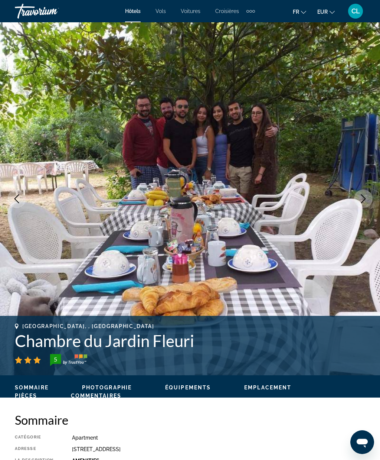 The height and width of the screenshot is (460, 380). I want to click on button: User Menu, so click(356, 11).